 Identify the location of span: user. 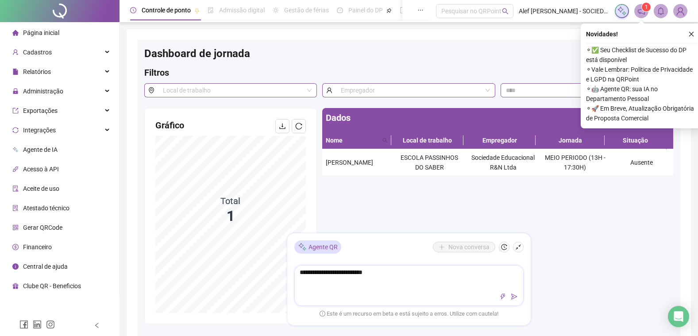
(329, 90).